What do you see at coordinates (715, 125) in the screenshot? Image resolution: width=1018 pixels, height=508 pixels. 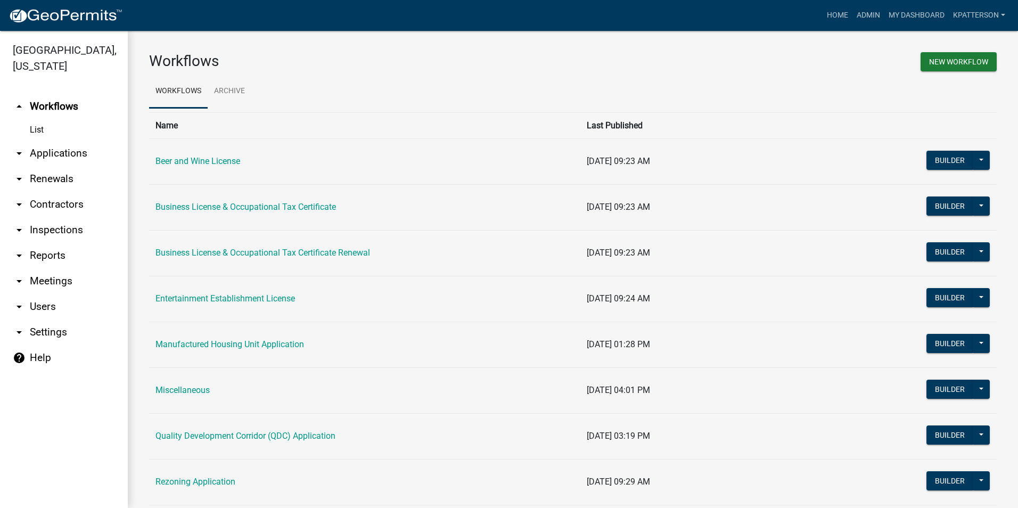 I see `th: Last Published` at bounding box center [715, 125].